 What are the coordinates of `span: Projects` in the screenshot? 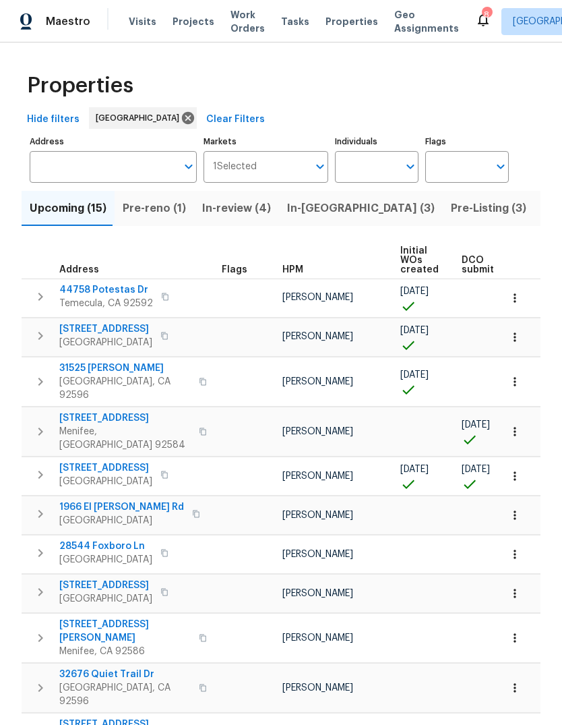 It's located at (194, 22).